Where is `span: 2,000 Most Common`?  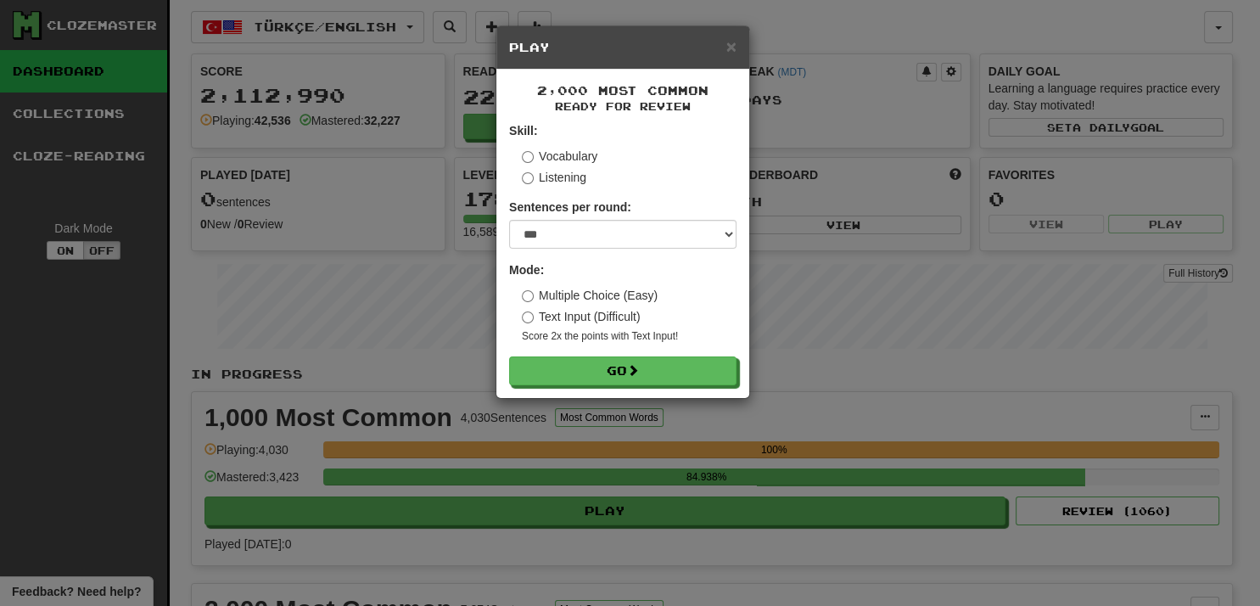 span: 2,000 Most Common is located at coordinates (623, 90).